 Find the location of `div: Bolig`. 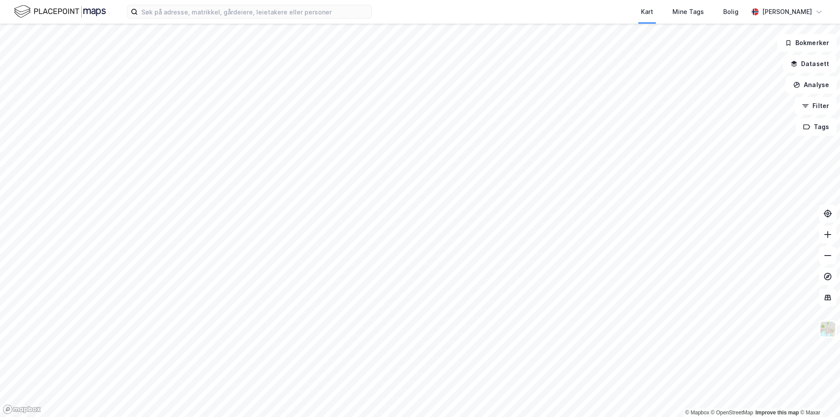

div: Bolig is located at coordinates (731, 12).